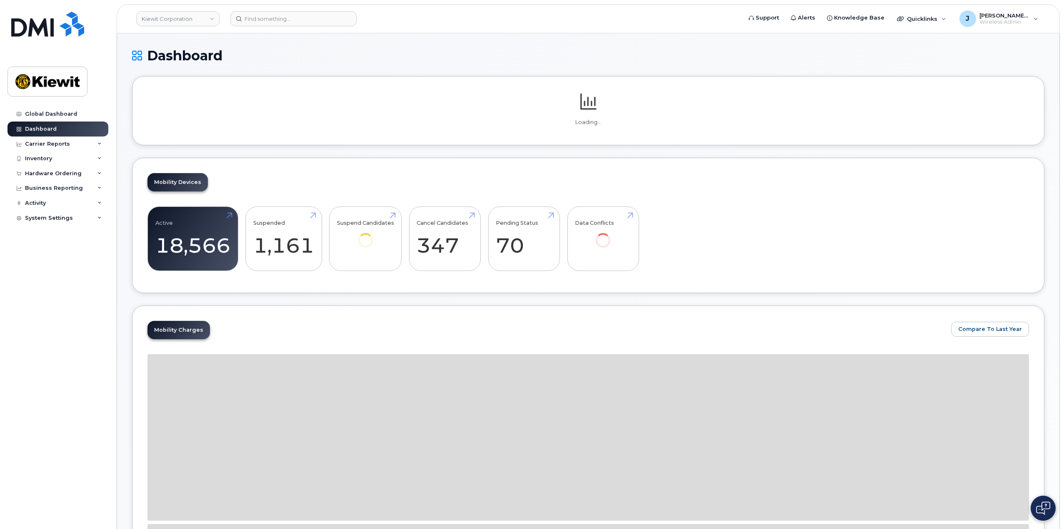 Image resolution: width=1064 pixels, height=529 pixels. Describe the element at coordinates (284, 239) in the screenshot. I see `a: Suspended 1,161` at that location.